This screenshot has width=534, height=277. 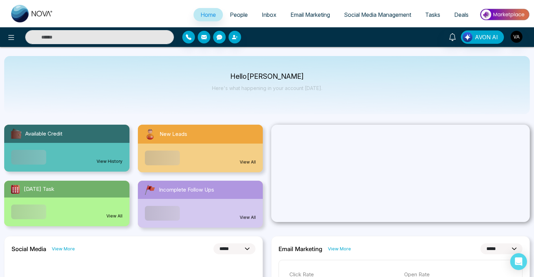 I want to click on a: Email Marketing, so click(x=310, y=15).